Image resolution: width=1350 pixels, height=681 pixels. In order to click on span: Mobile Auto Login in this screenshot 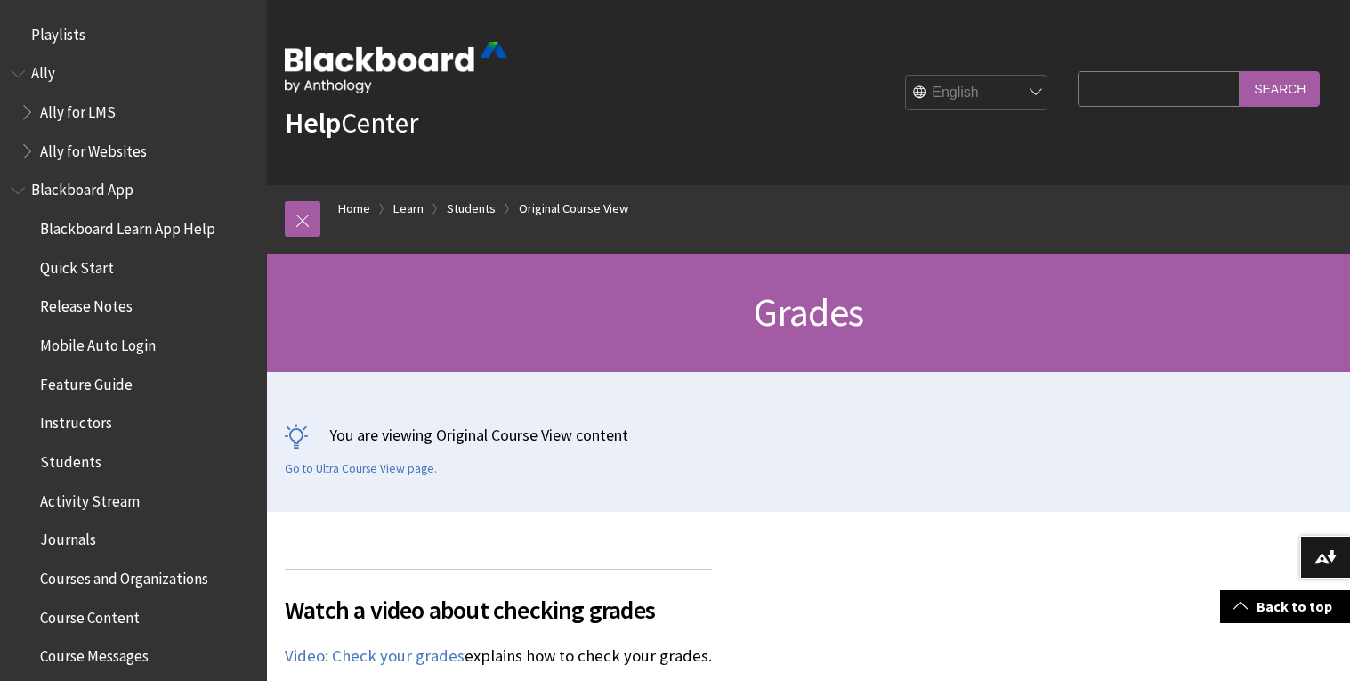, I will do `click(98, 342)`.